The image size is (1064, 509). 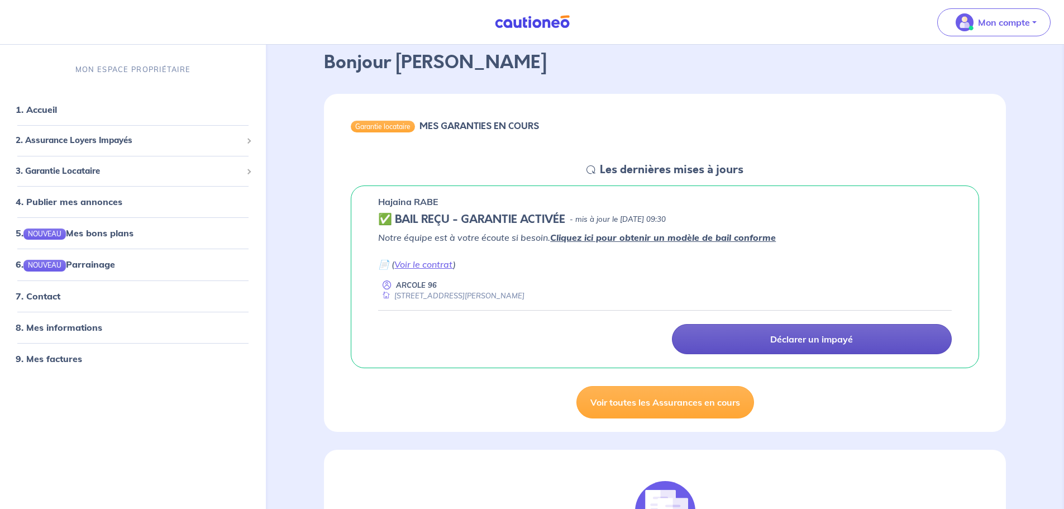 I want to click on a: Cliquez ici pour obtenir un modèle de bail conforme, so click(x=663, y=237).